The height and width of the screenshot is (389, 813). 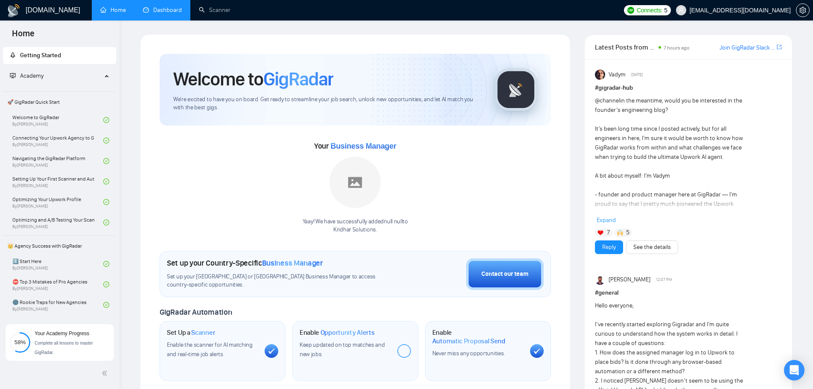 What do you see at coordinates (355, 146) in the screenshot?
I see `span: Your` at bounding box center [355, 146].